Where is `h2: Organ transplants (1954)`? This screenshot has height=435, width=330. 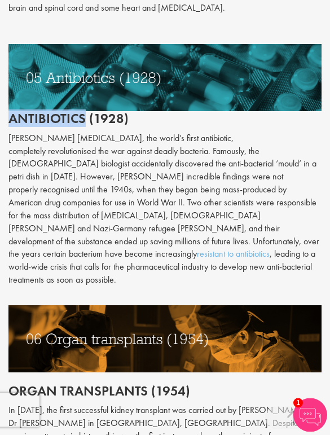 h2: Organ transplants (1954) is located at coordinates (165, 391).